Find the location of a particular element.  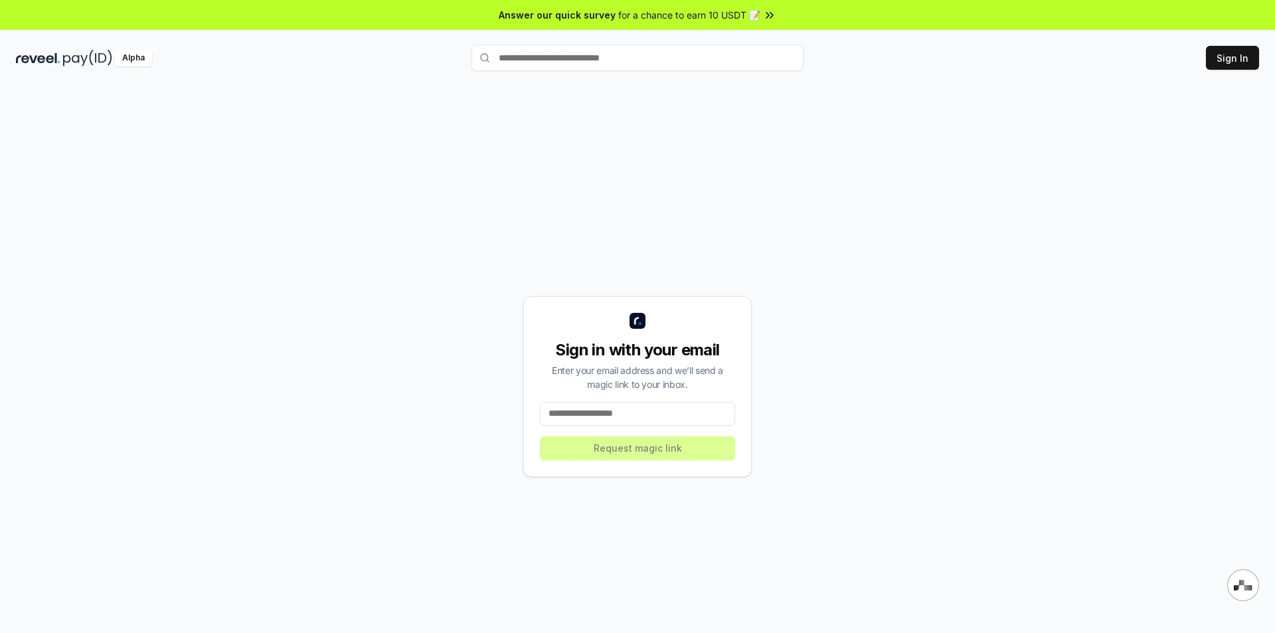

div: Sign in with your email is located at coordinates (637, 350).